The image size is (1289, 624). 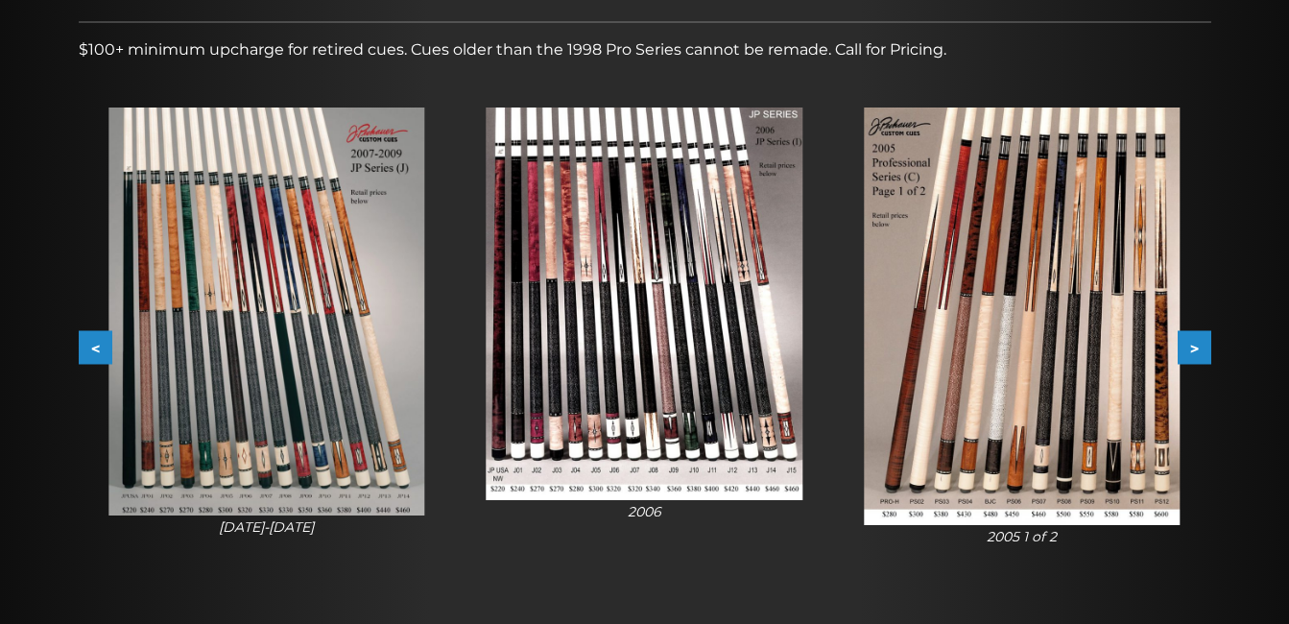 What do you see at coordinates (644, 512) in the screenshot?
I see `i: 2006` at bounding box center [644, 512].